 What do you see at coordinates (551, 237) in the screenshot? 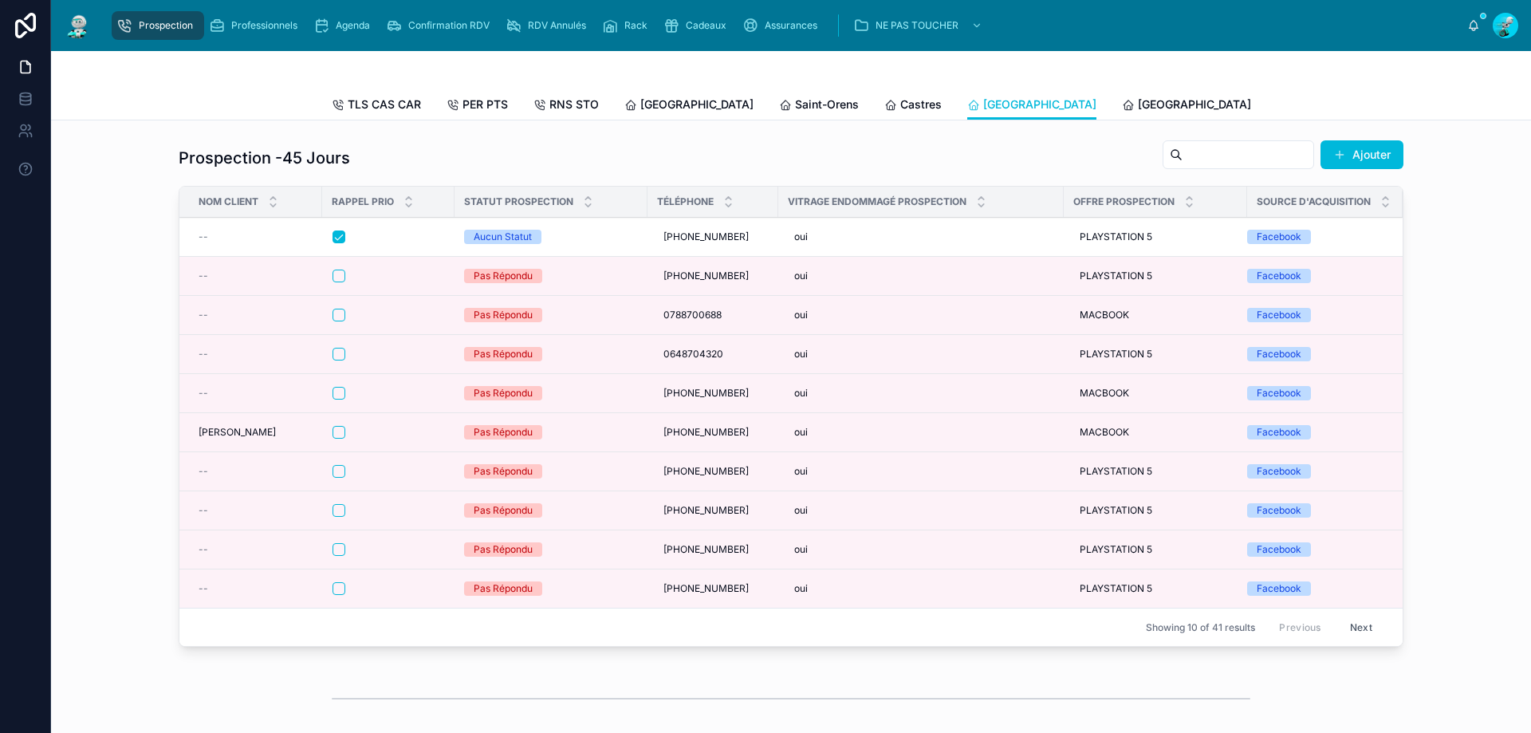
I see `a: Aucun Statut` at bounding box center [551, 237].